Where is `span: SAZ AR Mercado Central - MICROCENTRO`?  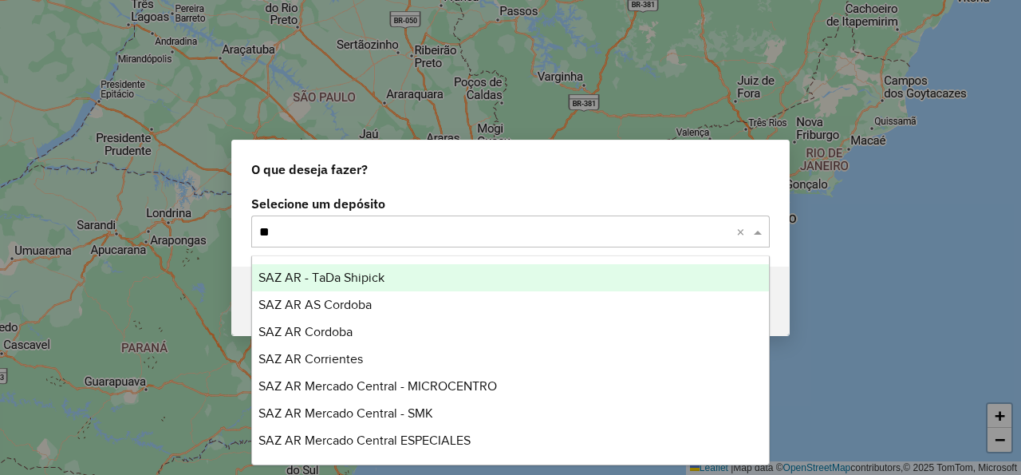
span: SAZ AR Mercado Central - MICROCENTRO is located at coordinates (377, 385).